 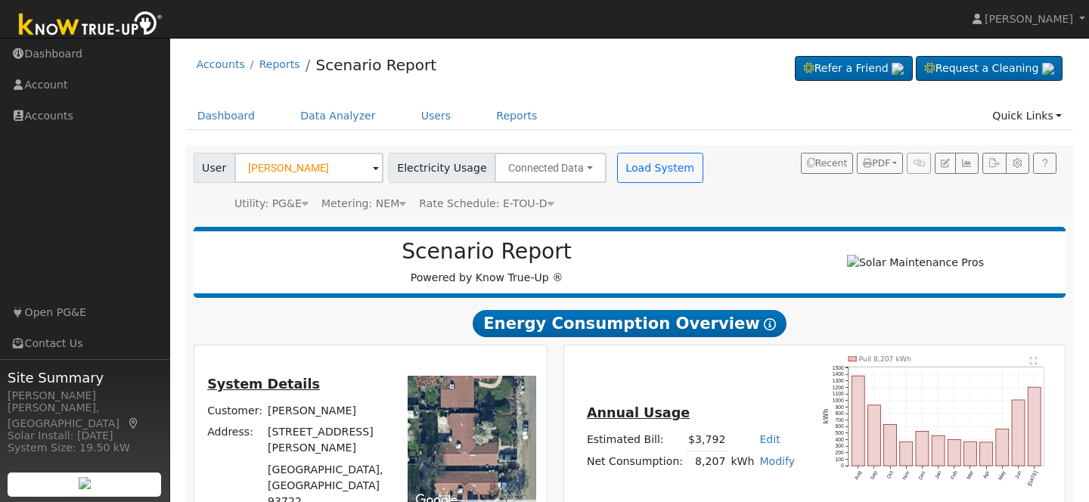 I want to click on a: Data Analyzer, so click(x=338, y=116).